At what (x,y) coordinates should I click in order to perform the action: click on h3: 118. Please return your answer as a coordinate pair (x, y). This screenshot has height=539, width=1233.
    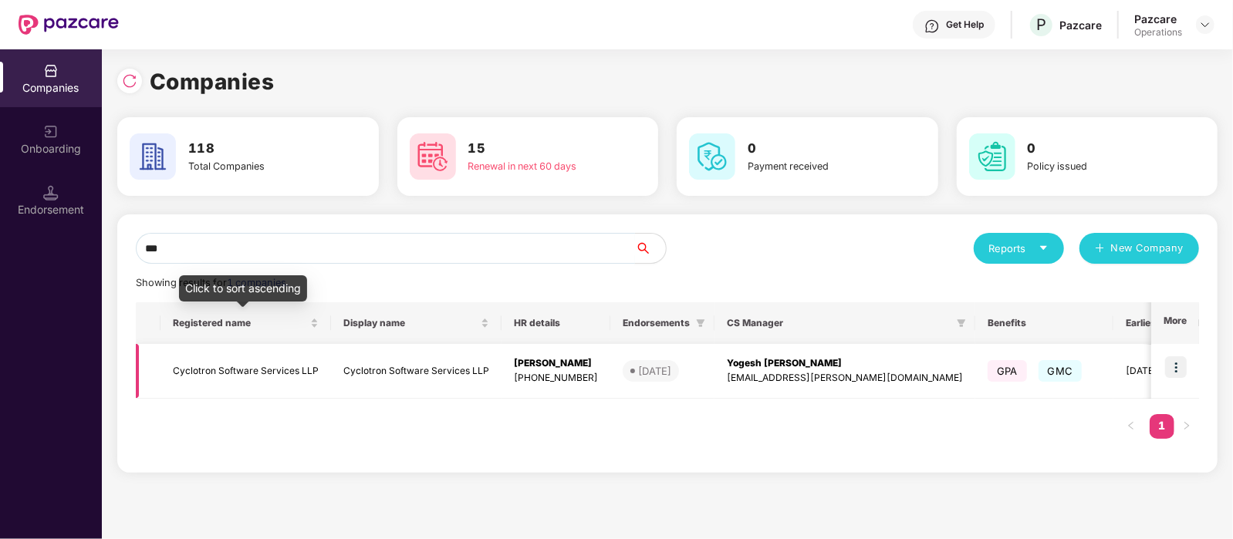
    Looking at the image, I should click on (255, 149).